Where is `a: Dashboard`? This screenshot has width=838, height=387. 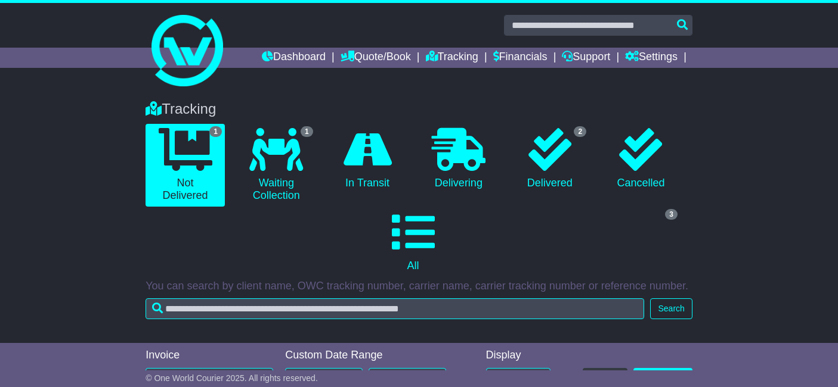 a: Dashboard is located at coordinates (293, 58).